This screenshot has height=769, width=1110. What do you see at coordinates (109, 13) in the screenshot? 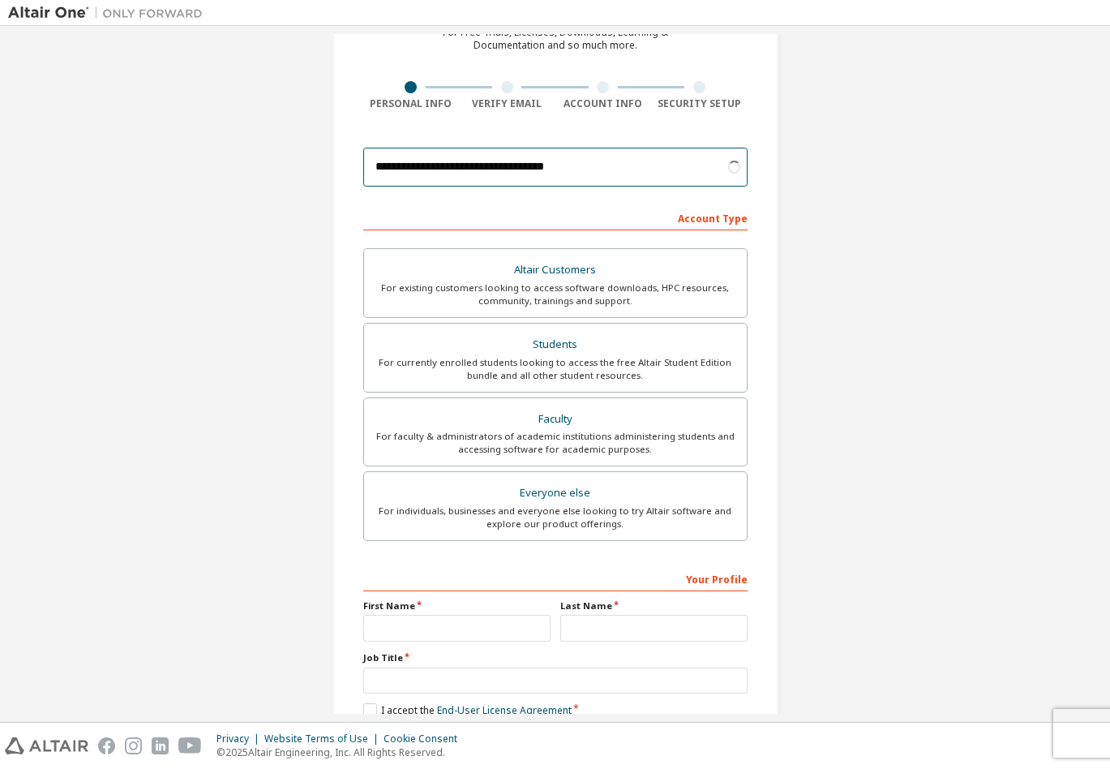
I see `img: Altair One` at bounding box center [109, 13].